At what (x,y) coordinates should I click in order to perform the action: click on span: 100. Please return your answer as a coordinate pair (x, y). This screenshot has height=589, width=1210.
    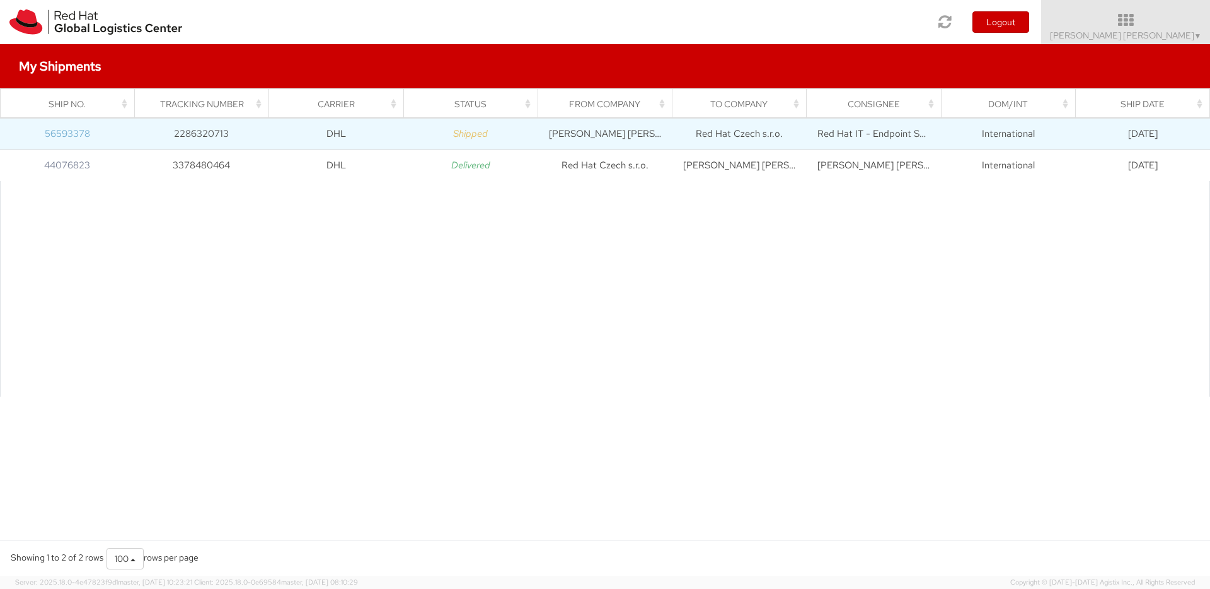
    Looking at the image, I should click on (122, 558).